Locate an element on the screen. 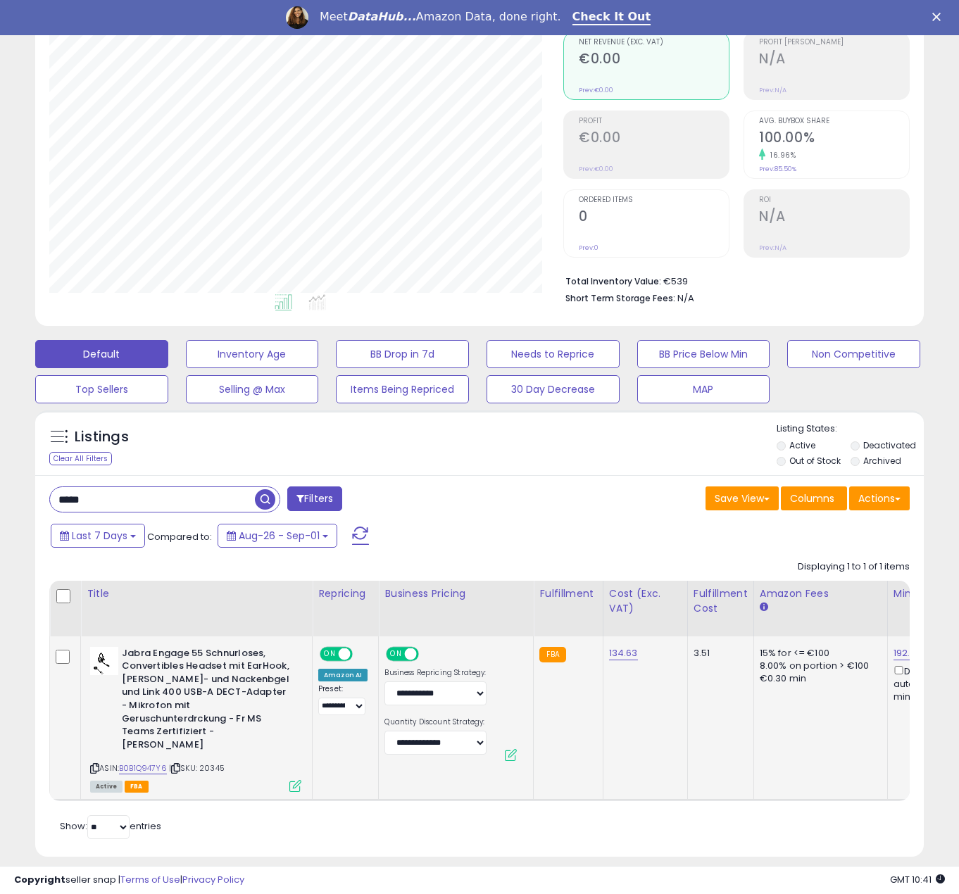 The height and width of the screenshot is (894, 959). label: Active is located at coordinates (802, 445).